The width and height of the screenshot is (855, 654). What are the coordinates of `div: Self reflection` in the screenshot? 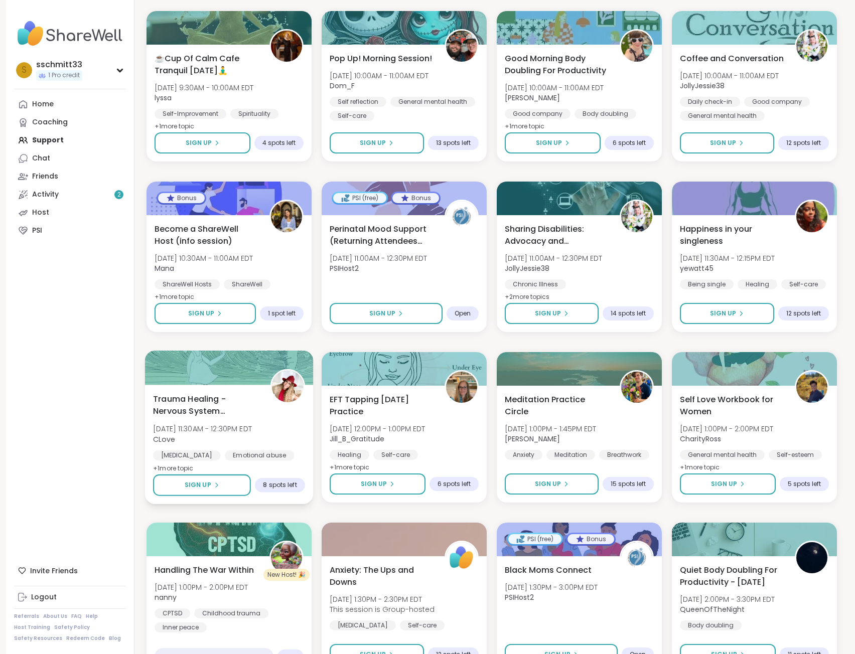 It's located at (358, 102).